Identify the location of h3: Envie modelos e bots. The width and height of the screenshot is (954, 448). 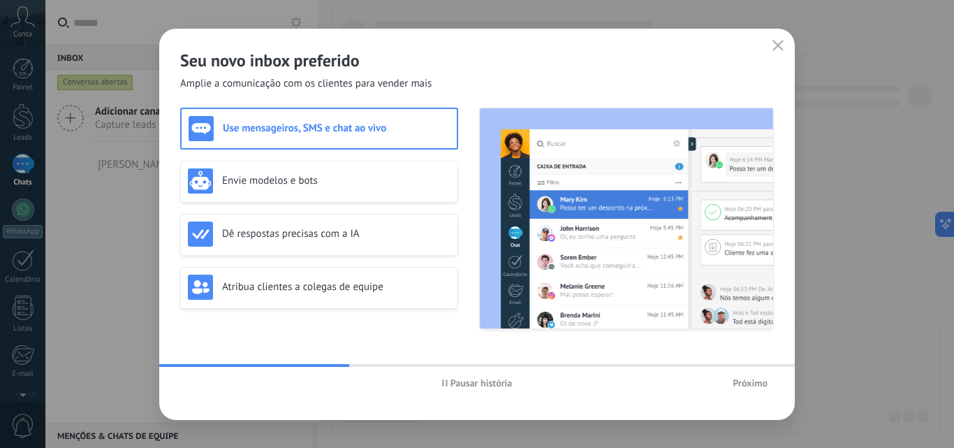
(336, 180).